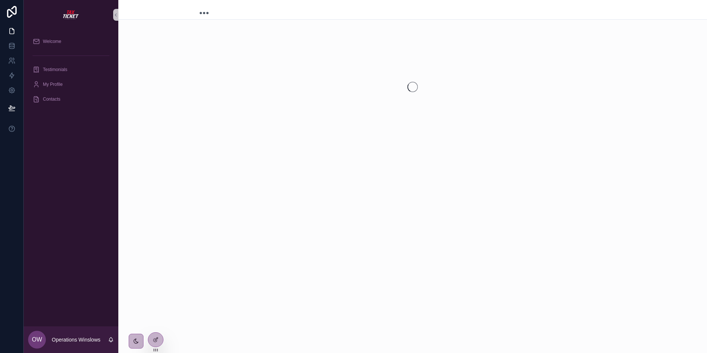 The height and width of the screenshot is (353, 707). What do you see at coordinates (76, 339) in the screenshot?
I see `p: Operations Winslows` at bounding box center [76, 339].